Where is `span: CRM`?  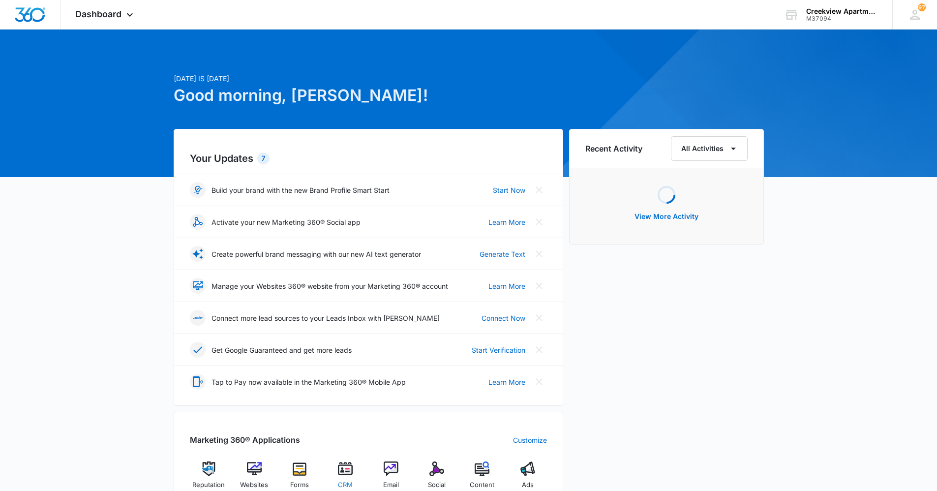 span: CRM is located at coordinates (345, 485).